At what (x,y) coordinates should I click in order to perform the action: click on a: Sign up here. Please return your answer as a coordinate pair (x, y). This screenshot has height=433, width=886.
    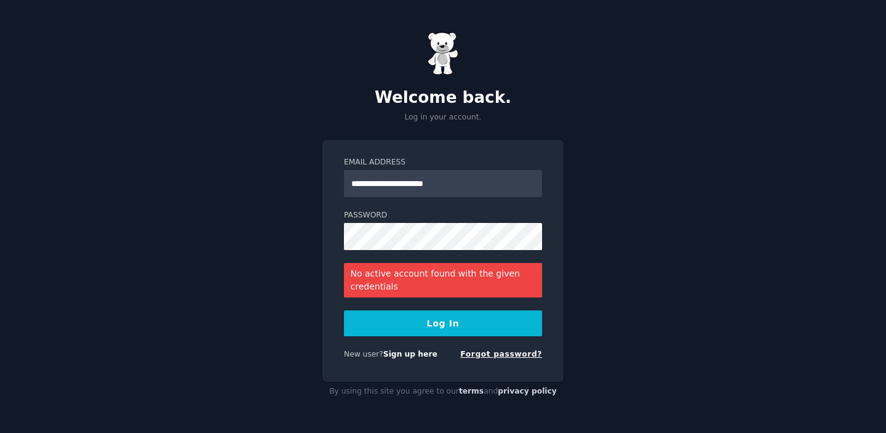
    Looking at the image, I should click on (410, 354).